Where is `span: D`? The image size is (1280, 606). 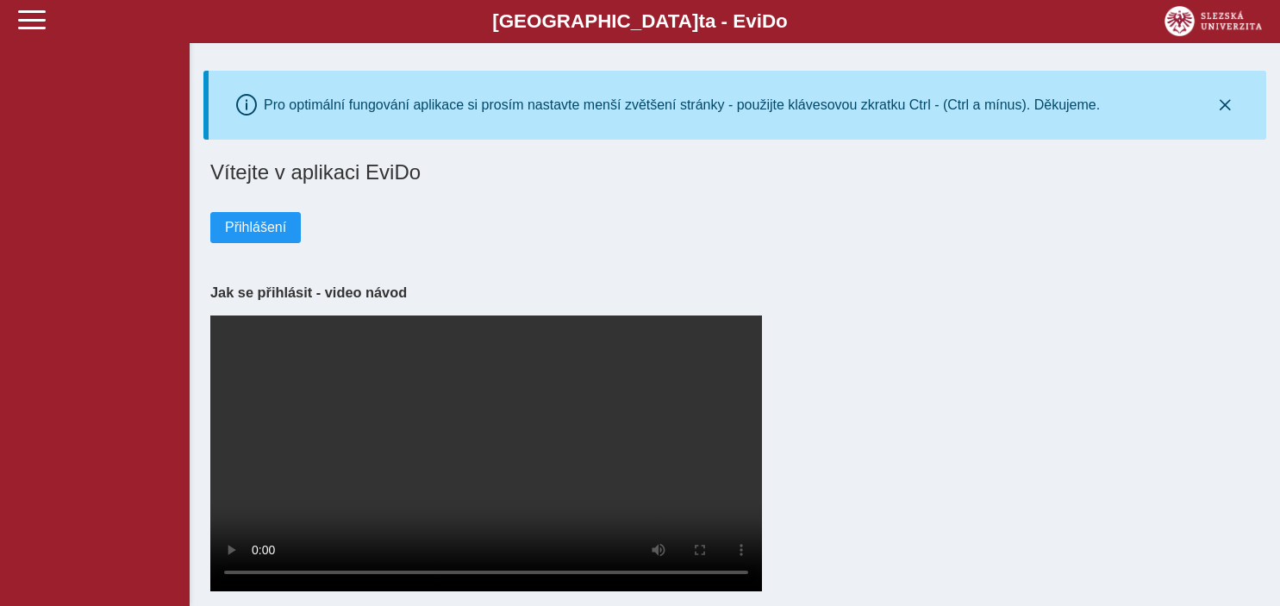 span: D is located at coordinates (769, 21).